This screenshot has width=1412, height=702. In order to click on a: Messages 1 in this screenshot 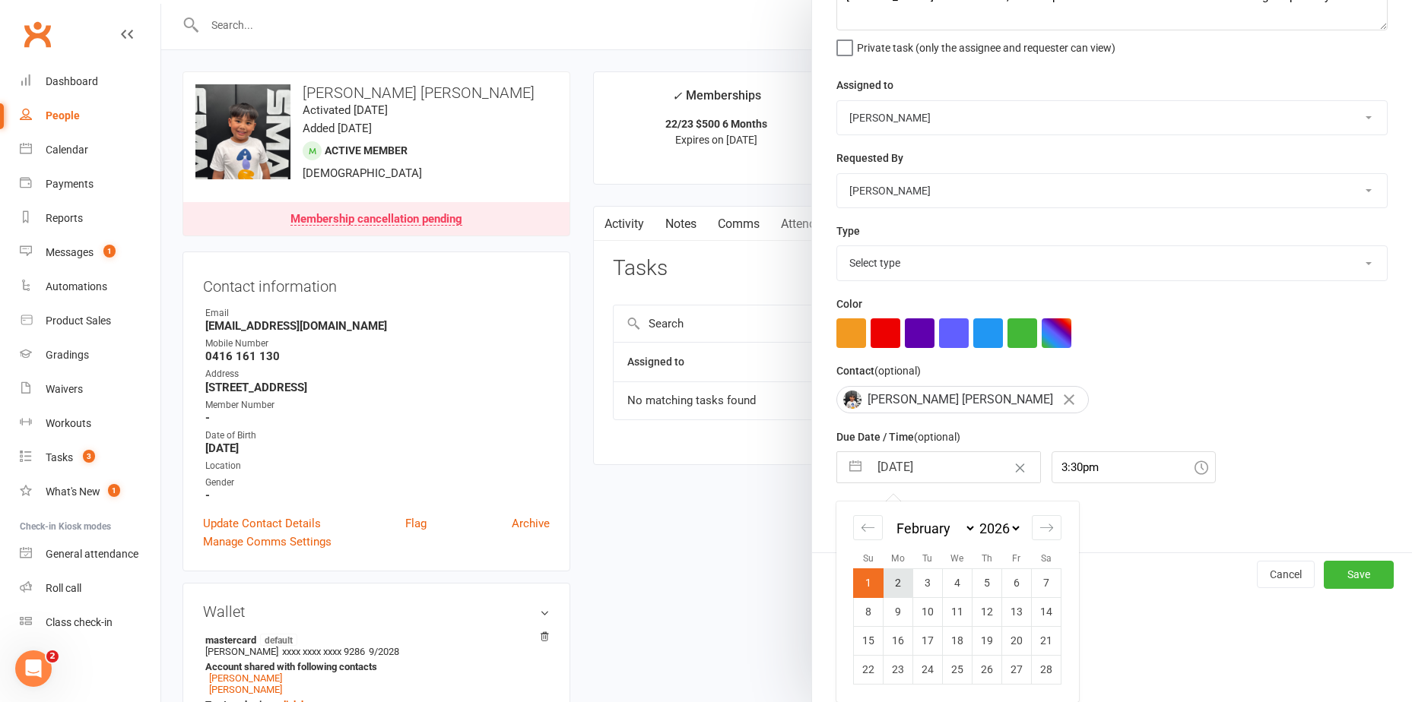, I will do `click(90, 252)`.